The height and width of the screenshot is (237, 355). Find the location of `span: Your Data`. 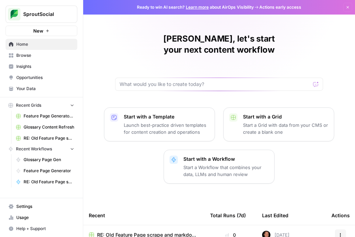

span: Your Data is located at coordinates (45, 89).